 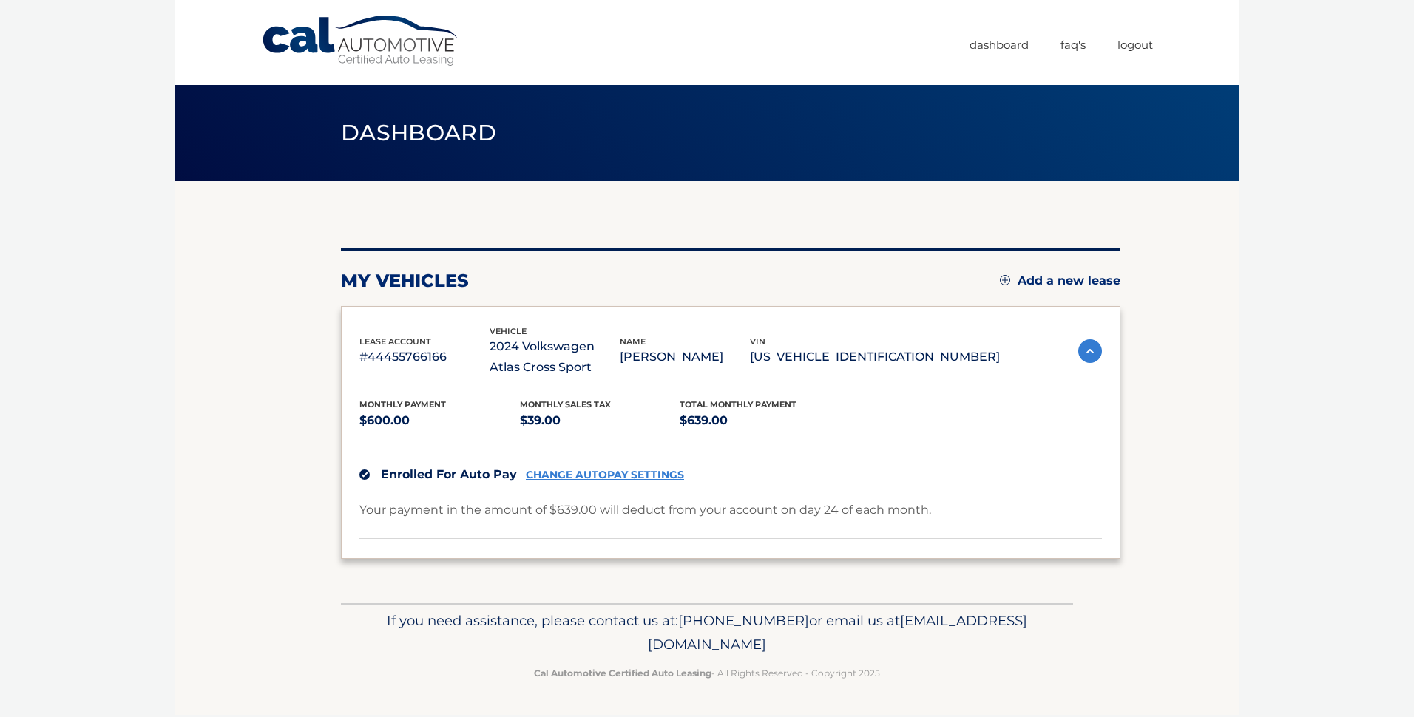 What do you see at coordinates (395, 342) in the screenshot?
I see `span: lease account` at bounding box center [395, 342].